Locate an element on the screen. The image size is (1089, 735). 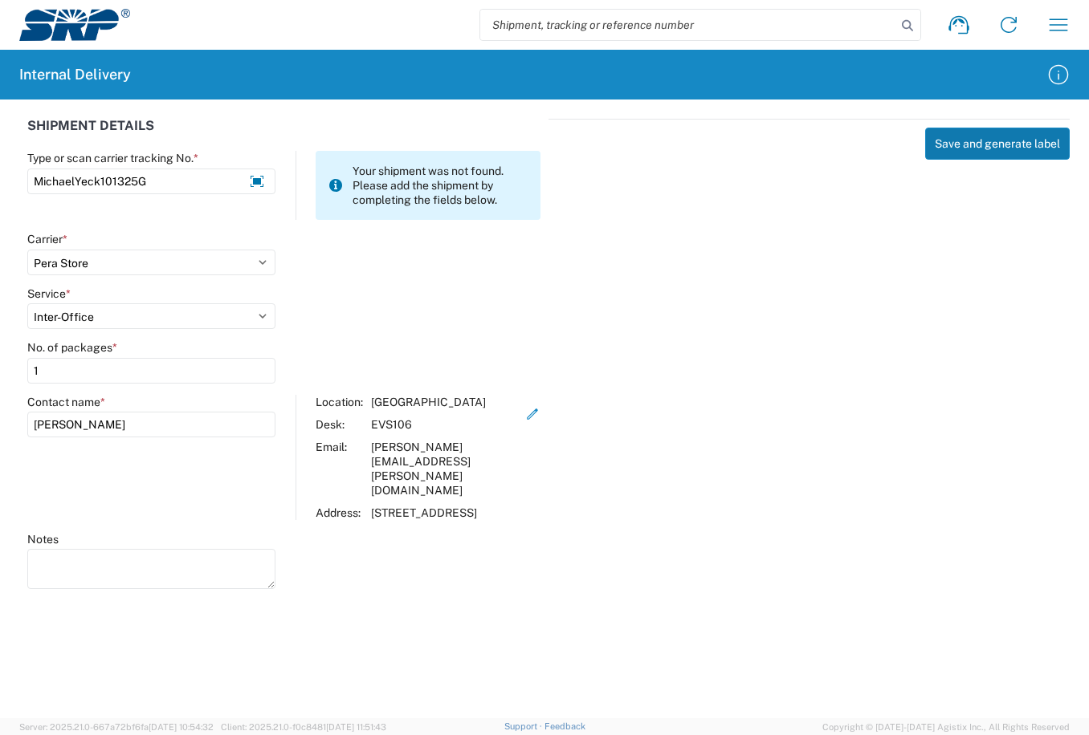
img: srp is located at coordinates (75, 25).